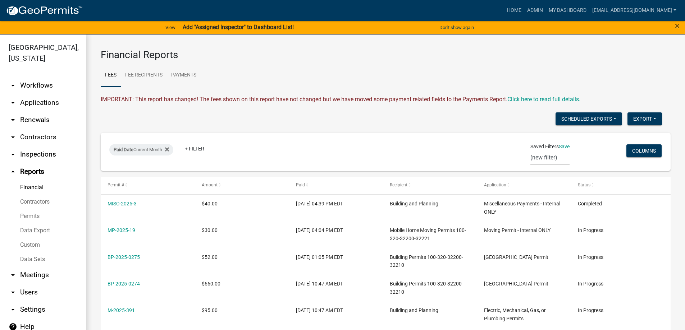  I want to click on a: Click here to read full details., so click(543, 99).